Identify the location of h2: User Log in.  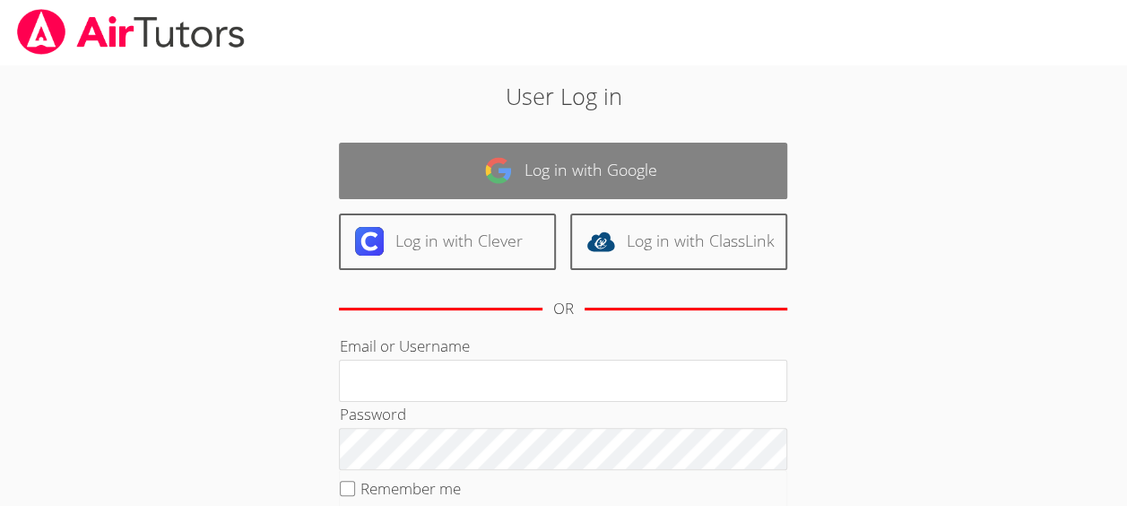
(563, 96).